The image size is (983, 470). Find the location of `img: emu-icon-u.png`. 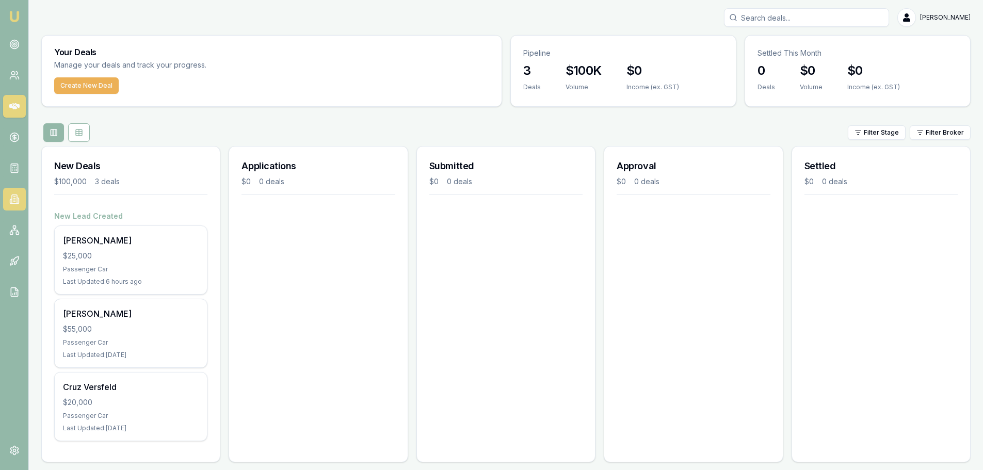

img: emu-icon-u.png is located at coordinates (14, 17).